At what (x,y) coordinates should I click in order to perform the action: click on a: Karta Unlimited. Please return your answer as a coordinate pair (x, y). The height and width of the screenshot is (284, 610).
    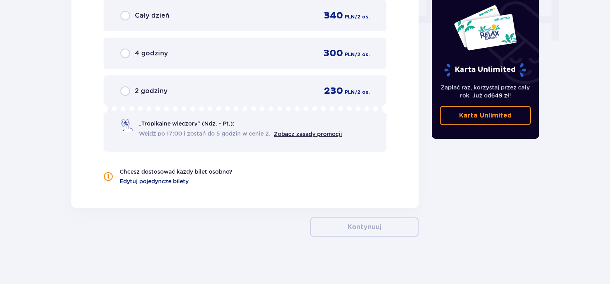
    Looking at the image, I should click on (485, 116).